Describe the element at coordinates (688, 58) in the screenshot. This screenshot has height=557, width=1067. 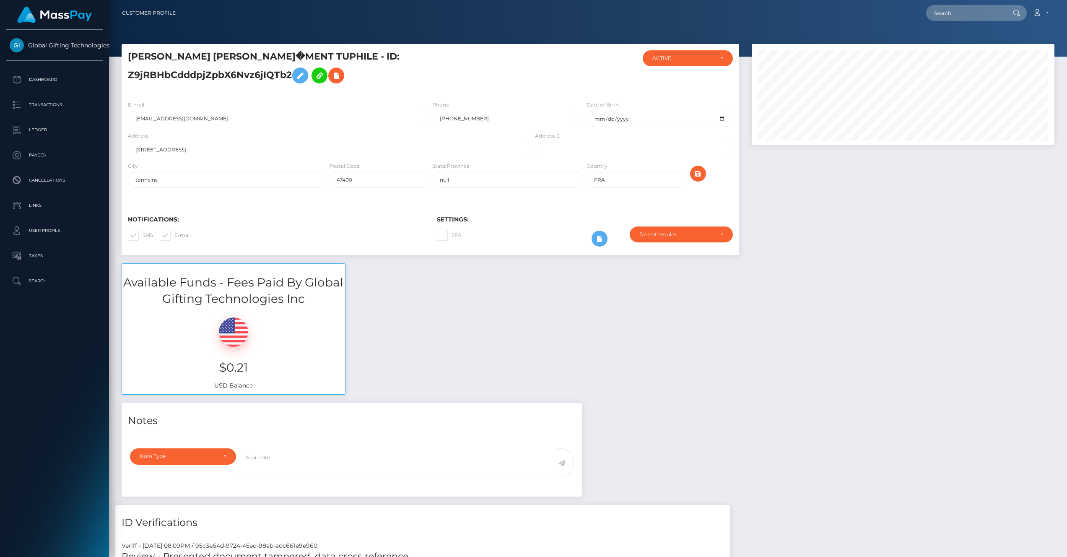
I see `button: ACTIVE` at that location.